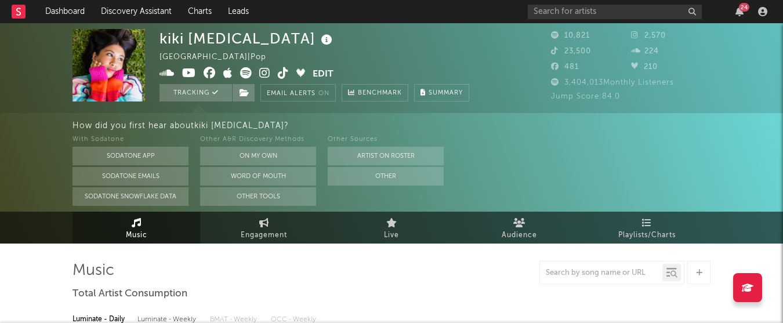  What do you see at coordinates (739, 12) in the screenshot?
I see `button: 24` at bounding box center [739, 12].